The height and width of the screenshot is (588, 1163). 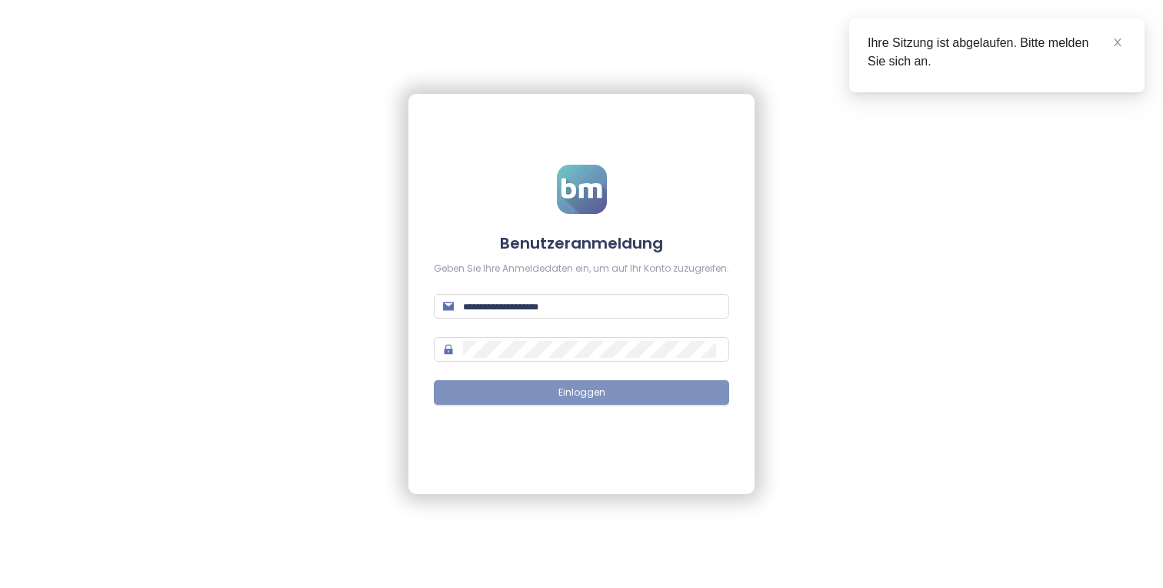 What do you see at coordinates (449, 349) in the screenshot?
I see `span: lock` at bounding box center [449, 349].